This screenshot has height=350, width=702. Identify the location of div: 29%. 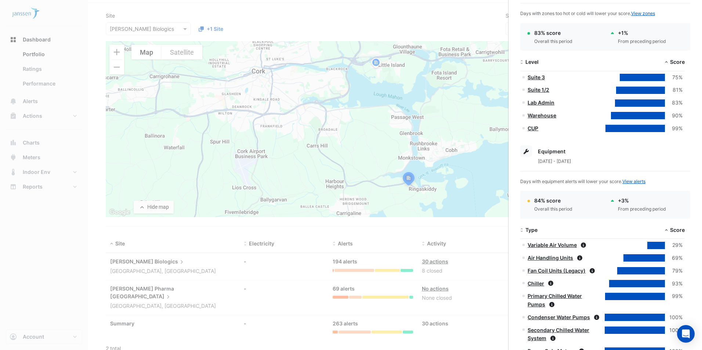
(673, 245).